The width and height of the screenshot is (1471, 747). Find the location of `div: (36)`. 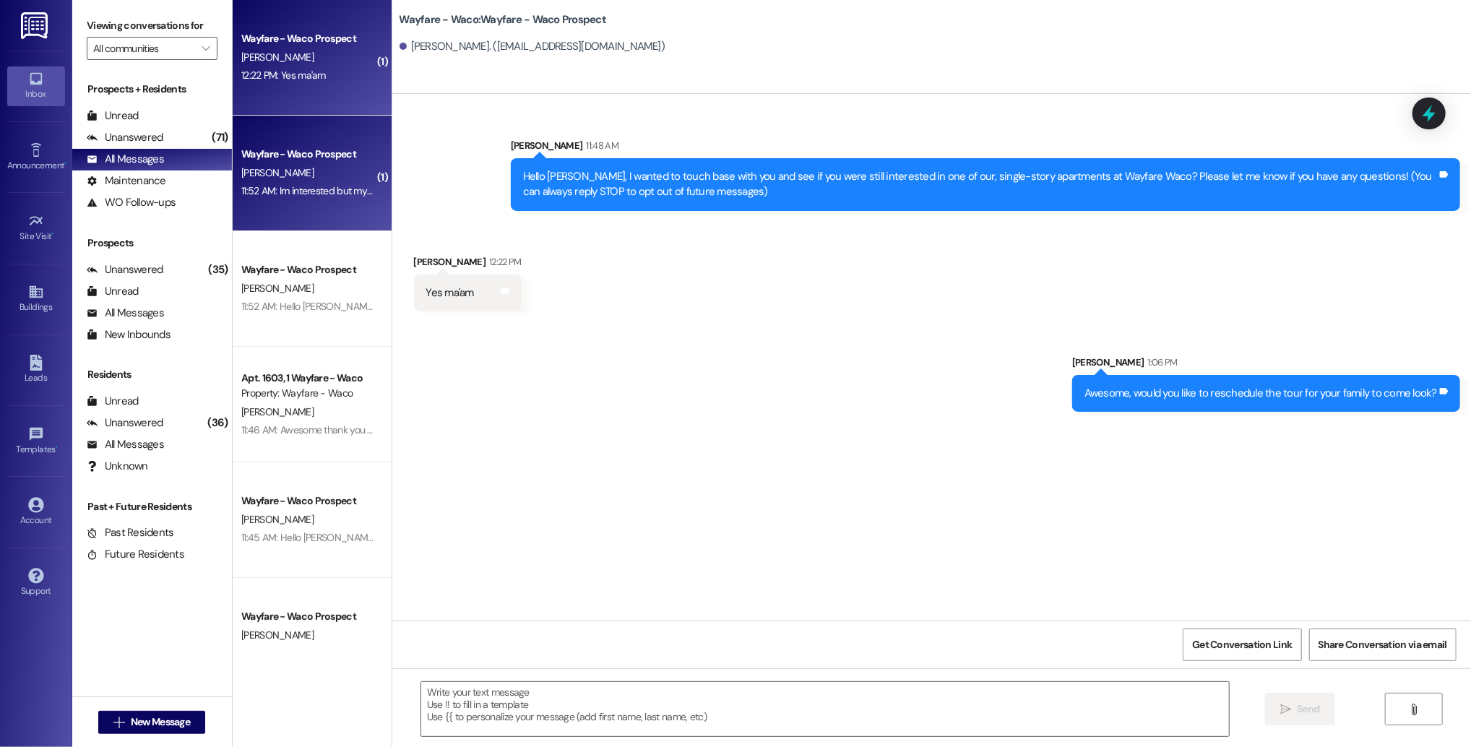

div: (36) is located at coordinates (218, 423).